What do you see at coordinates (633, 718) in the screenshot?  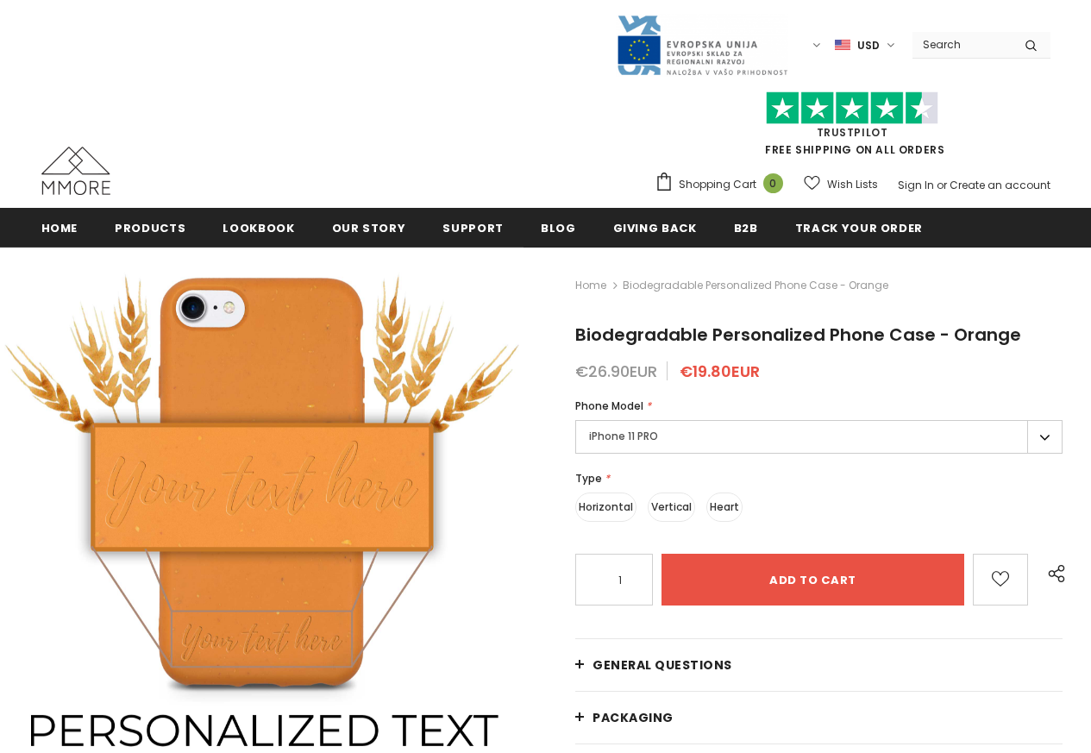 I see `span: PACKAGING` at bounding box center [633, 718].